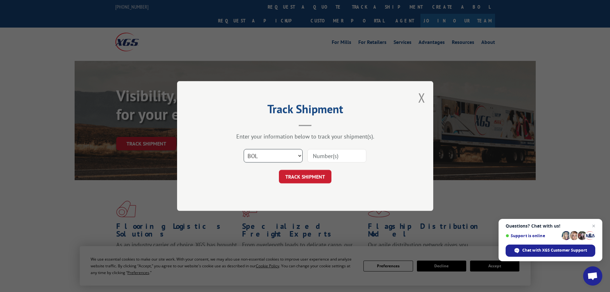 This screenshot has width=610, height=292. Describe the element at coordinates (533, 235) in the screenshot. I see `span: Support is online` at that location.